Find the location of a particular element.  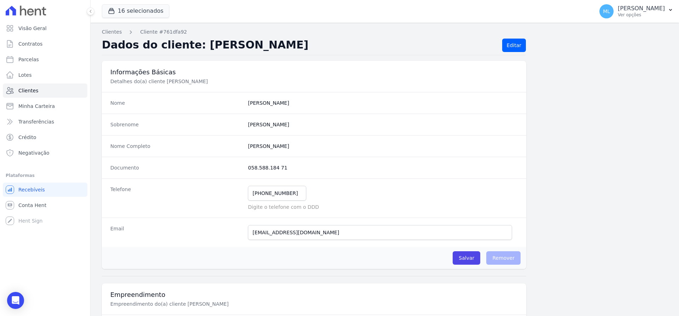

a: Visão Geral is located at coordinates (45, 28).